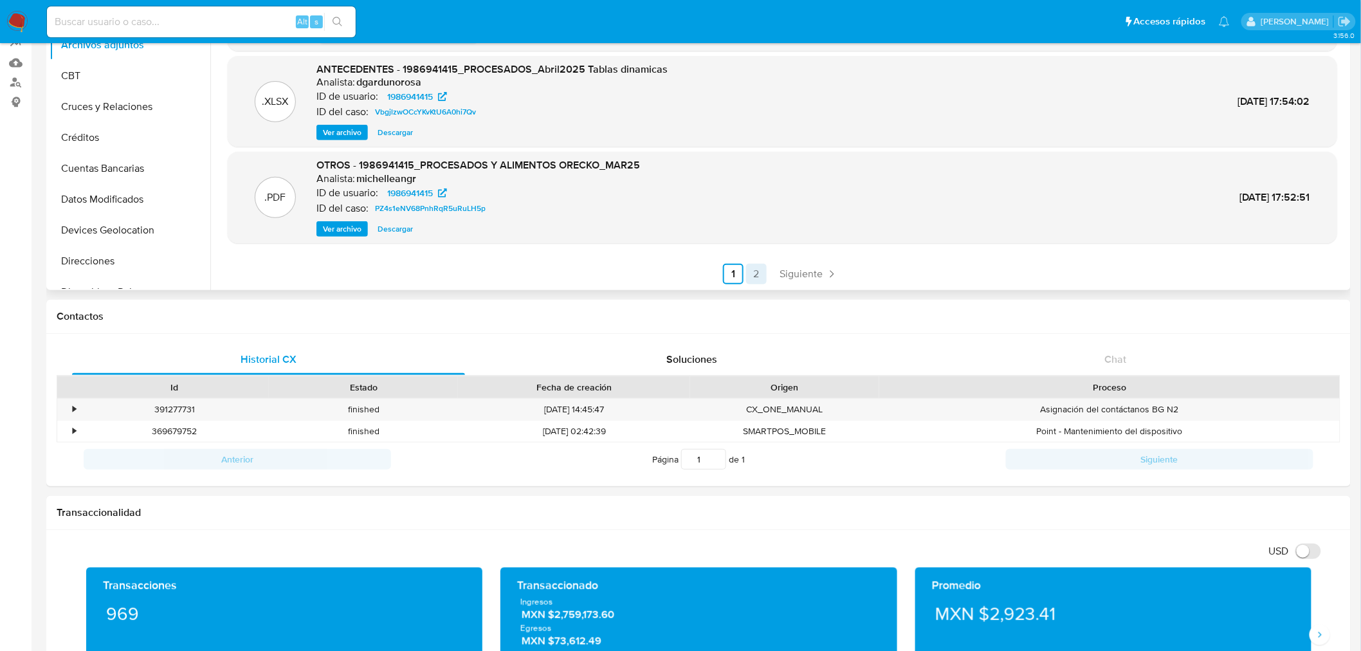 The height and width of the screenshot is (651, 1361). Describe the element at coordinates (130, 107) in the screenshot. I see `button: Cruces y Relaciones` at that location.